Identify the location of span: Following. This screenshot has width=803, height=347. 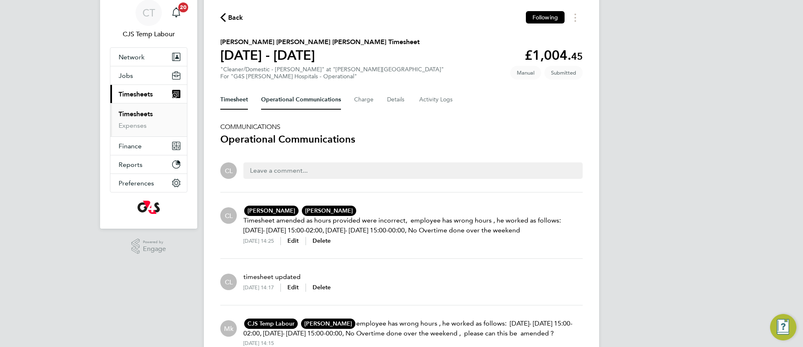
(545, 17).